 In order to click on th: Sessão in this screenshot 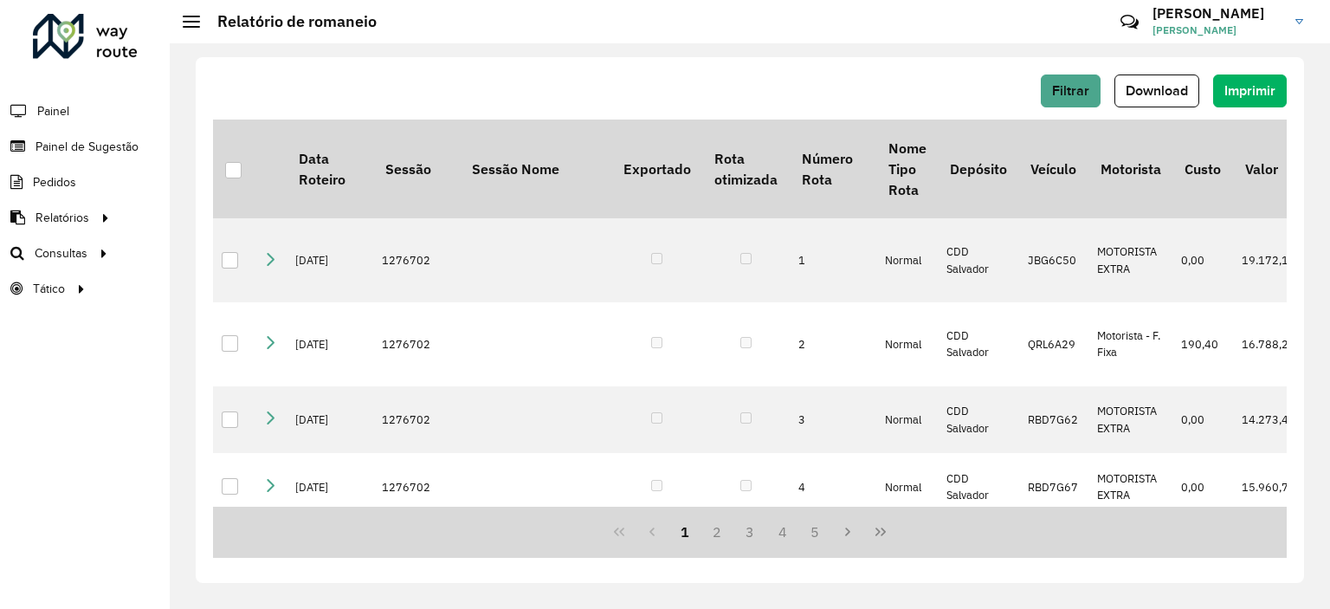, I will do `click(417, 169)`.